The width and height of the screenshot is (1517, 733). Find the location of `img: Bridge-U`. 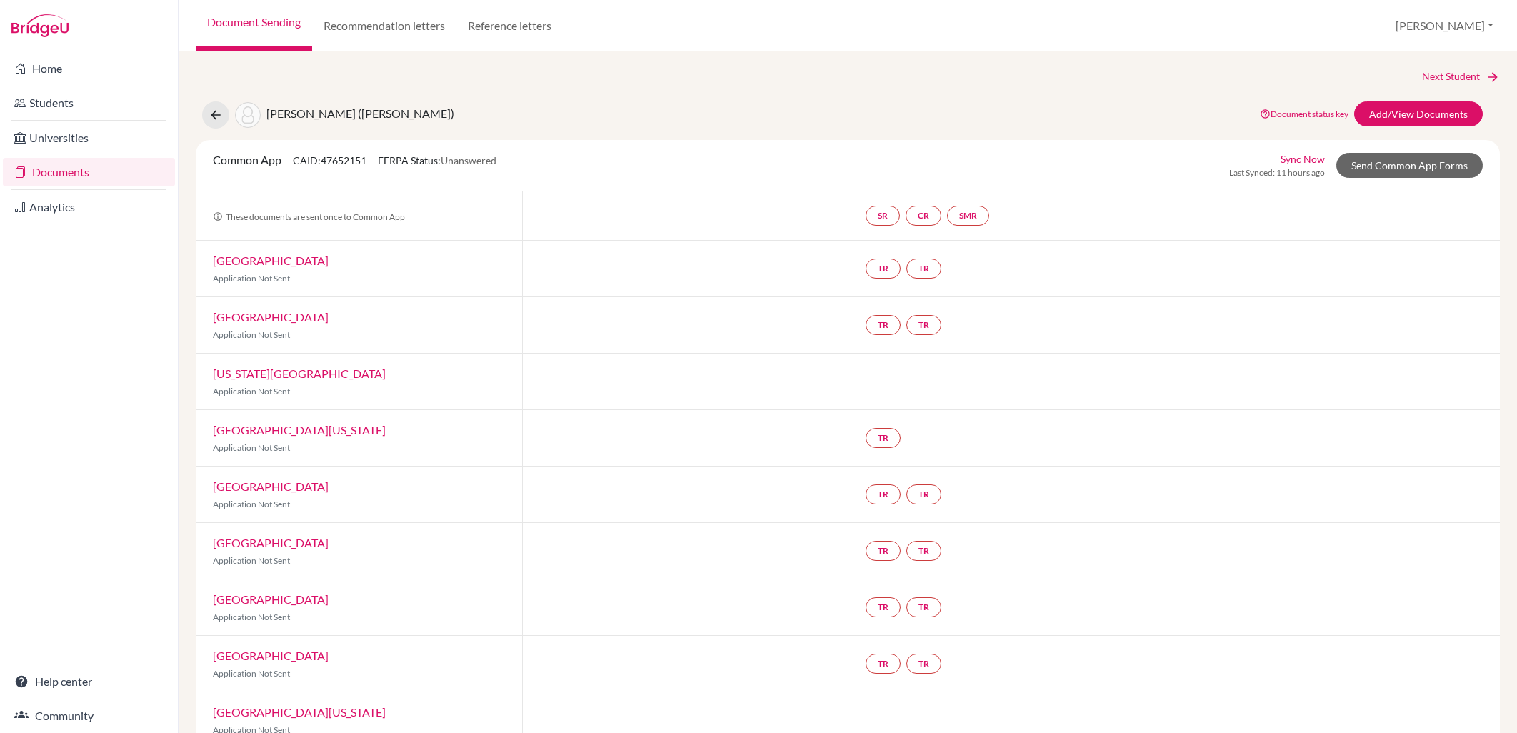

img: Bridge-U is located at coordinates (40, 26).